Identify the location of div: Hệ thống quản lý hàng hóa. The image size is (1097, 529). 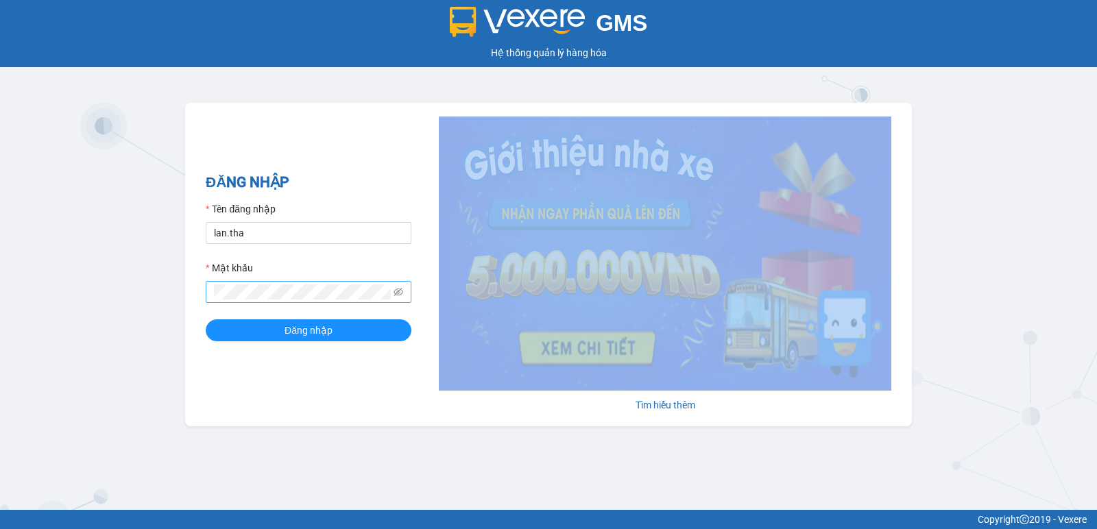
(548, 53).